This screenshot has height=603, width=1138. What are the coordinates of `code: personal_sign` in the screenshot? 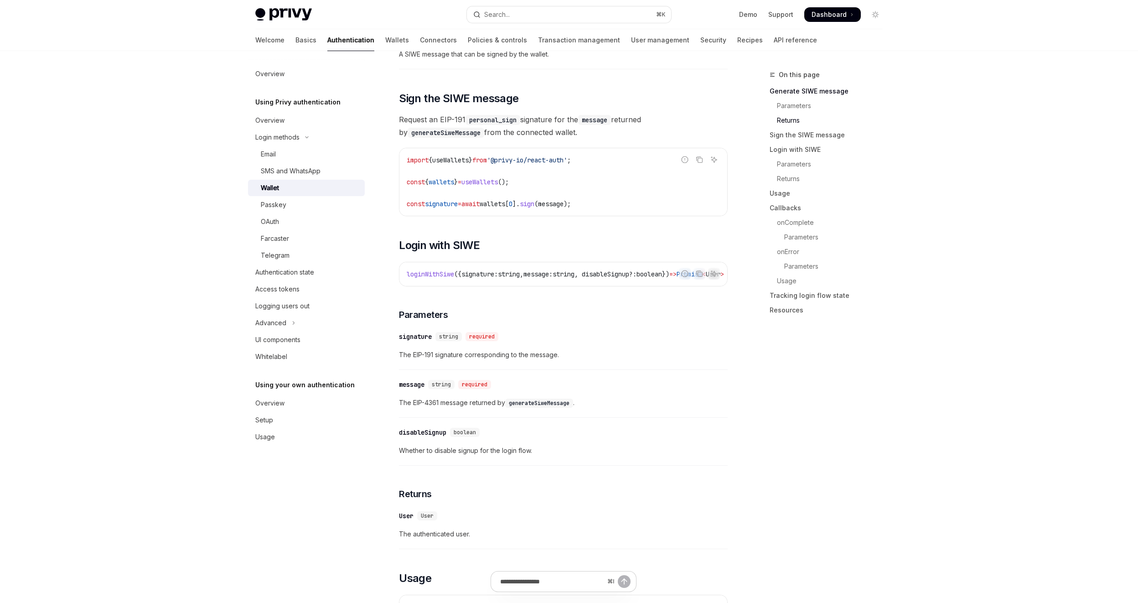 It's located at (493, 120).